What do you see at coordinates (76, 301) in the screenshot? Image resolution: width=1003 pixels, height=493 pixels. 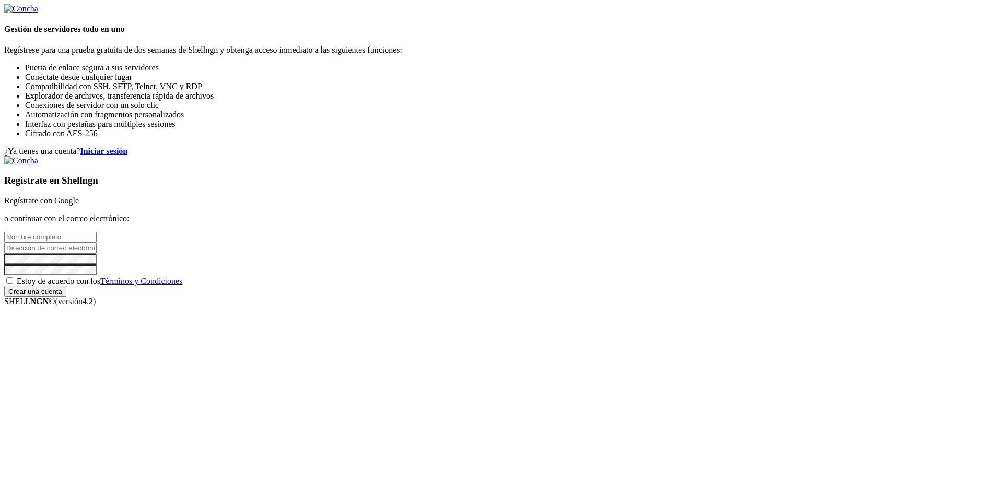 I see `span: 4.2.0` at bounding box center [76, 301].